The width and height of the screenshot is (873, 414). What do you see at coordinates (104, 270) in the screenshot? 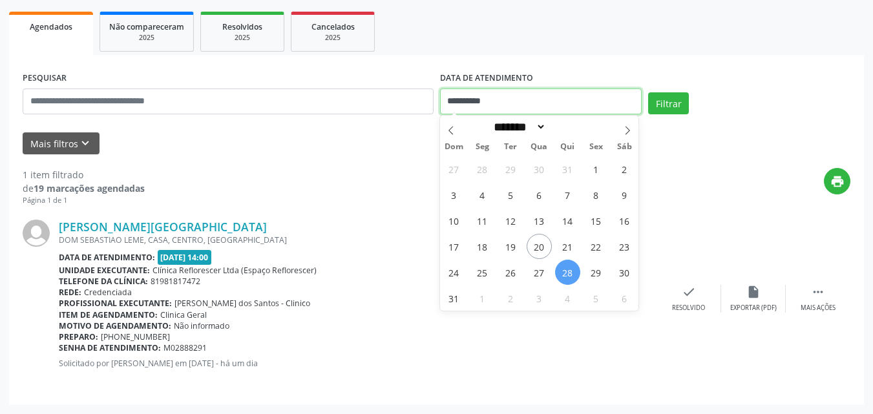
I see `b: Unidade executante:` at bounding box center [104, 270].